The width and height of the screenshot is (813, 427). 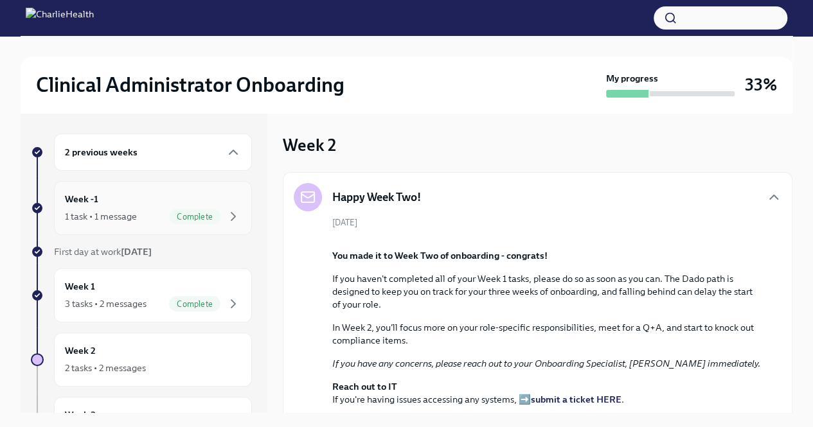 I want to click on h6: 2 previous weeks, so click(x=101, y=152).